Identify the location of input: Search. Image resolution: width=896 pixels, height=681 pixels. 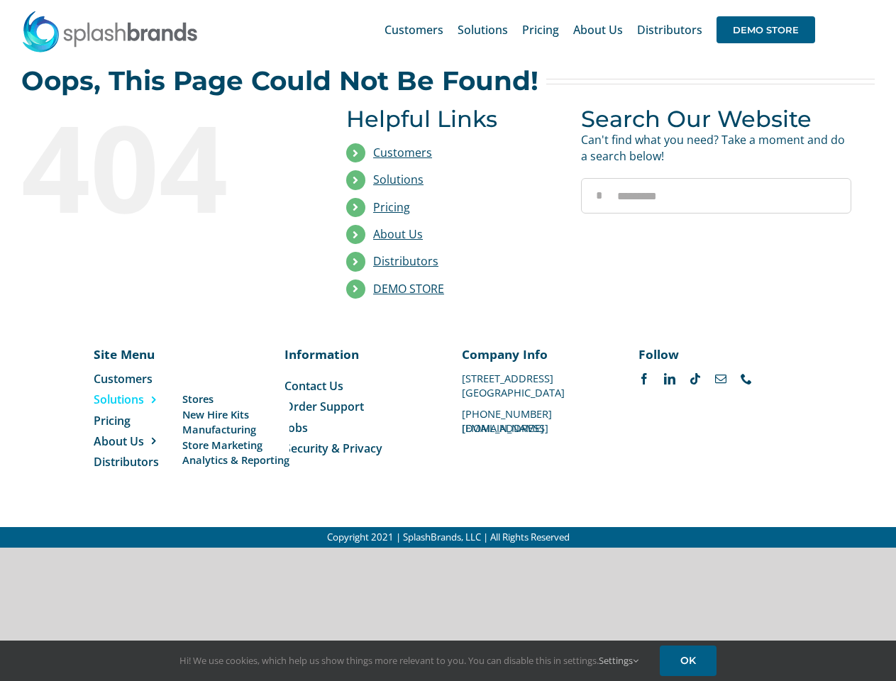
(599, 196).